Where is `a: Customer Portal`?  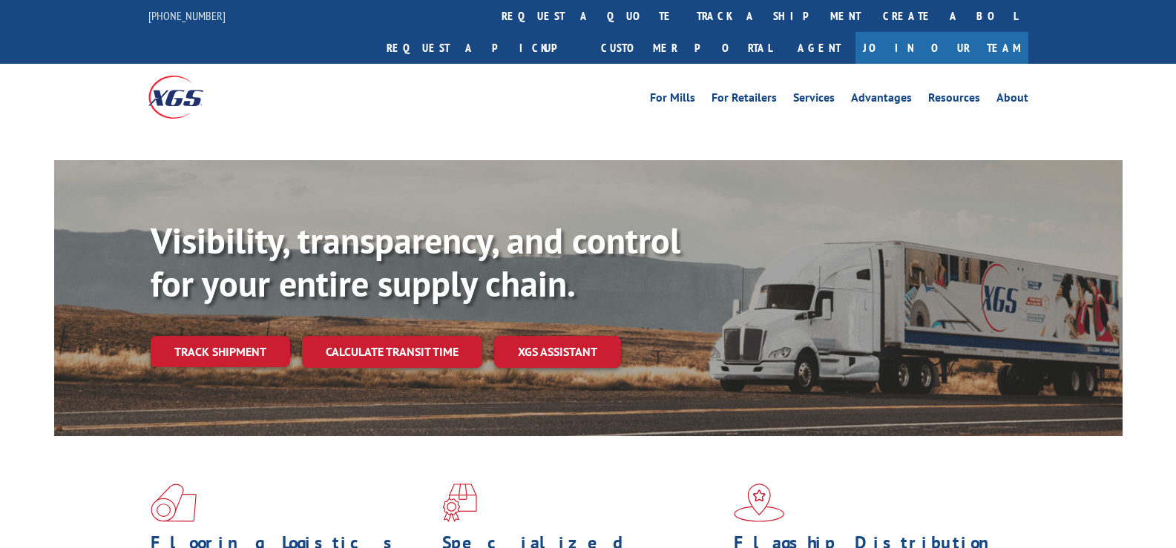
a: Customer Portal is located at coordinates (686, 47).